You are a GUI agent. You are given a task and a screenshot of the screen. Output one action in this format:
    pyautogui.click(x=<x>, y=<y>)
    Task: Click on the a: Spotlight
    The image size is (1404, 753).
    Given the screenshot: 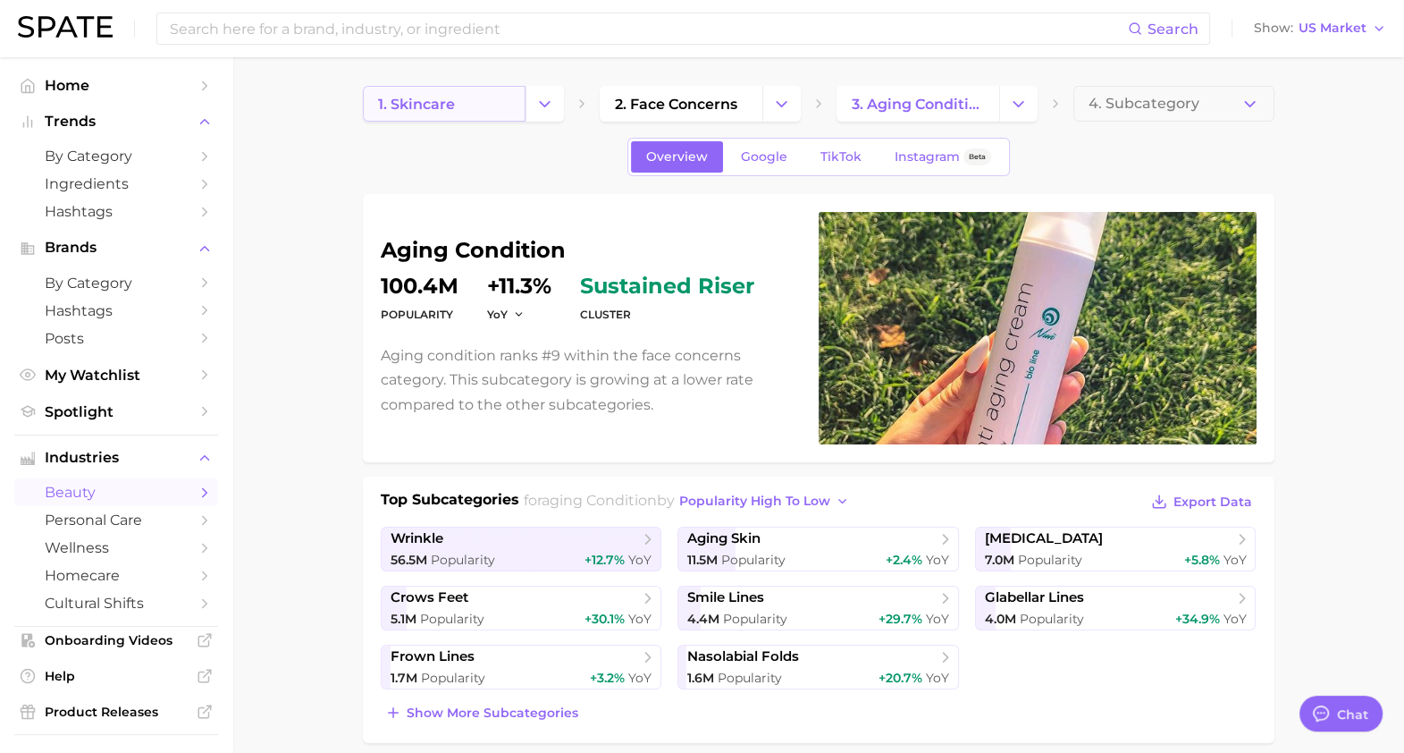 What is the action you would take?
    pyautogui.click(x=116, y=411)
    